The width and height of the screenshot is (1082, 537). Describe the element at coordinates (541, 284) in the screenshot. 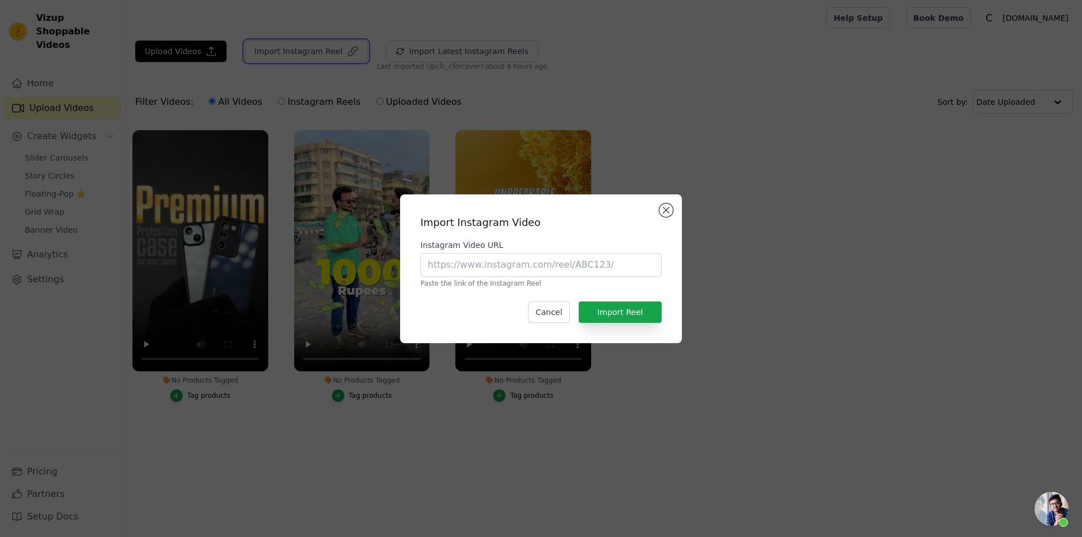

I see `p: Paste the link of the Instagram Reel` at that location.